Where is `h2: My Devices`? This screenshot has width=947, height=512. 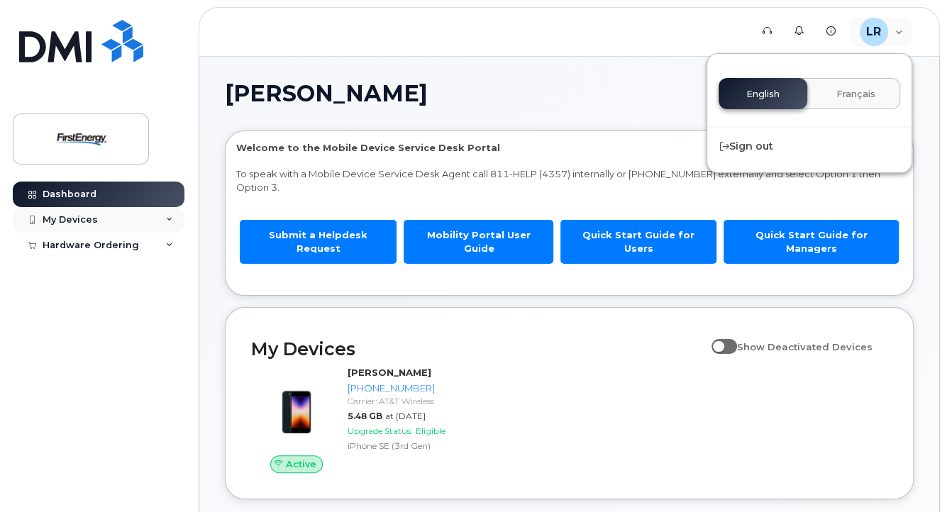 h2: My Devices is located at coordinates (478, 349).